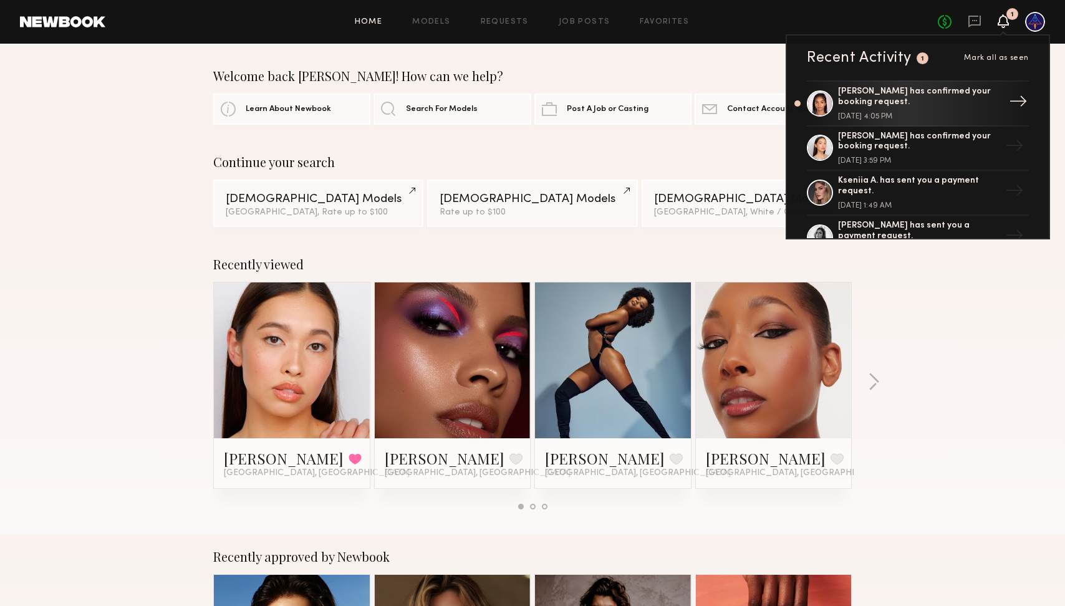  Describe the element at coordinates (779, 109) in the screenshot. I see `span: Contact Account Manager` at that location.